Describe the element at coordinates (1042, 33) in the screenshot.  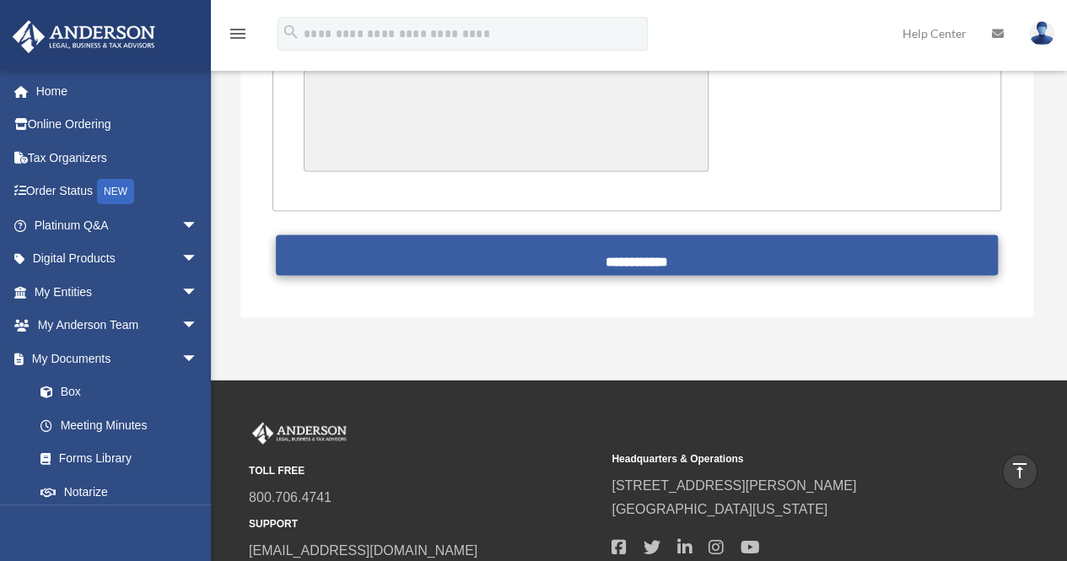
I see `img: User Pic` at that location.